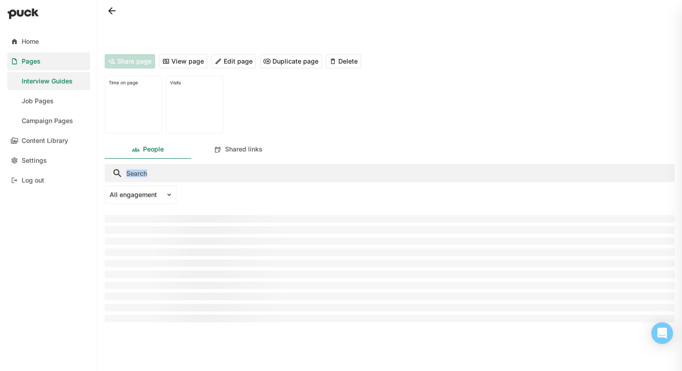 The width and height of the screenshot is (682, 371). What do you see at coordinates (195, 83) in the screenshot?
I see `div: Visits` at bounding box center [195, 83].